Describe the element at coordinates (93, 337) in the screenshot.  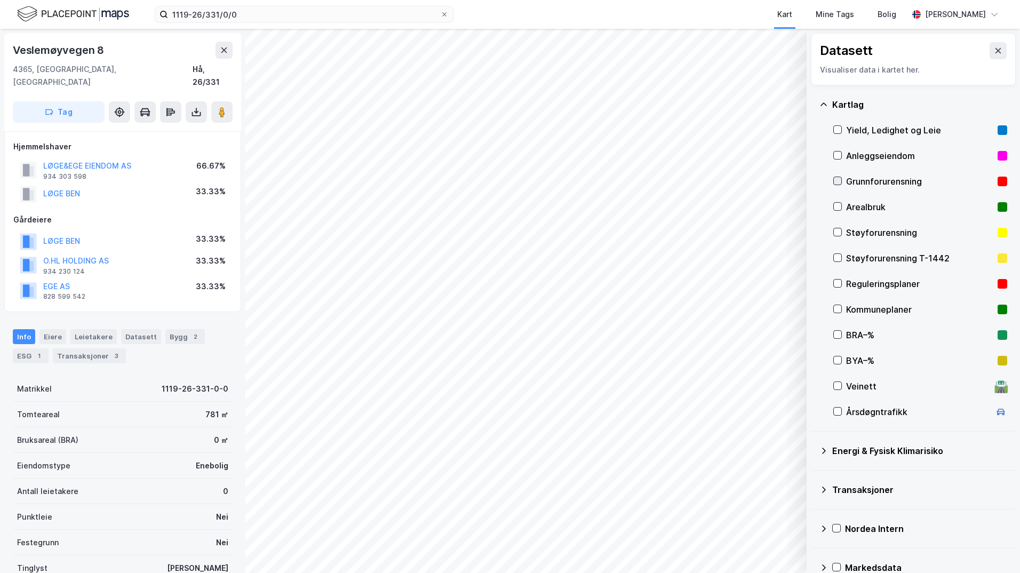
I see `div: Leietakere` at that location.